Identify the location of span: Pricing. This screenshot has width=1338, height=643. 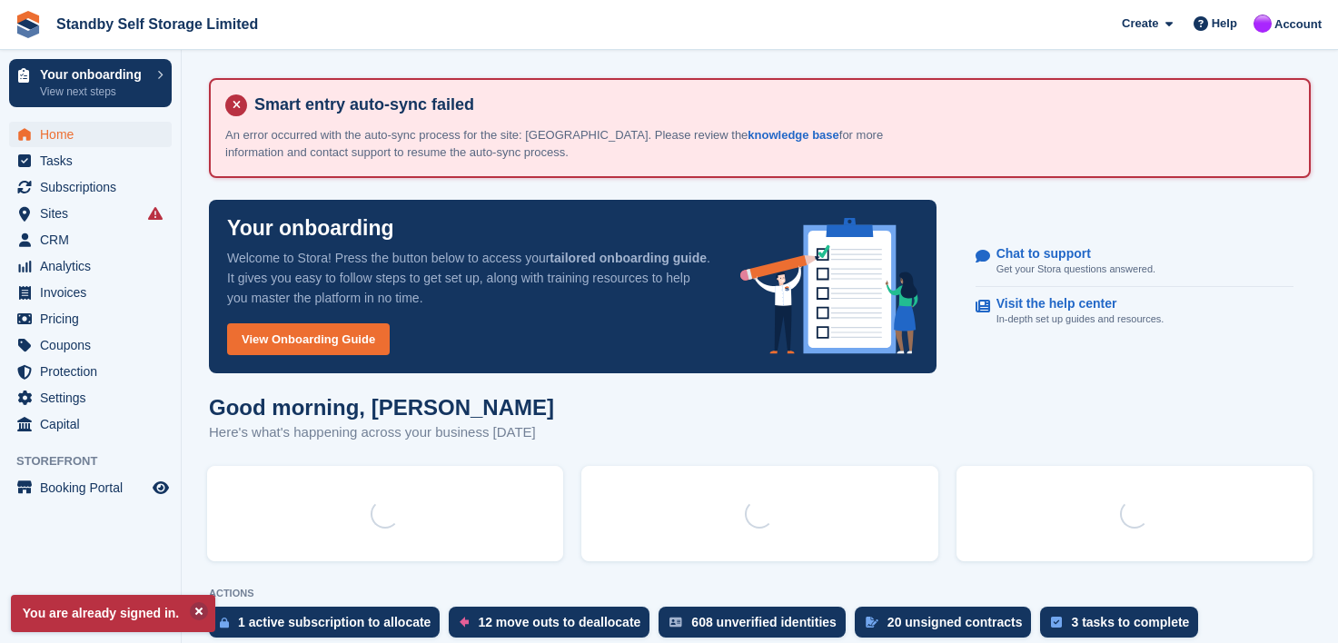
(94, 319).